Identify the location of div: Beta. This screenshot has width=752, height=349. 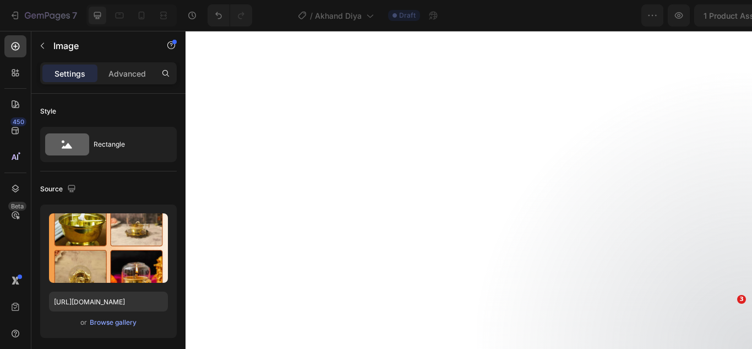
(17, 206).